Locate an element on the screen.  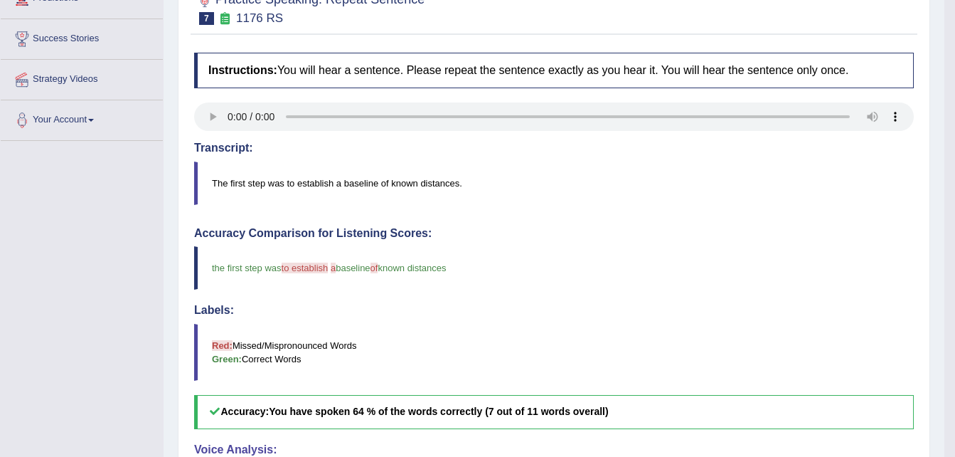
b: Instructions: is located at coordinates (243, 70).